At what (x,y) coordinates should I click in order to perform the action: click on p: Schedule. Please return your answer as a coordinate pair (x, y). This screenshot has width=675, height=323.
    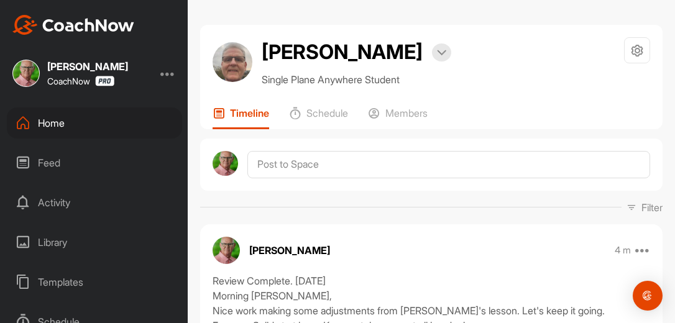
    Looking at the image, I should click on (327, 113).